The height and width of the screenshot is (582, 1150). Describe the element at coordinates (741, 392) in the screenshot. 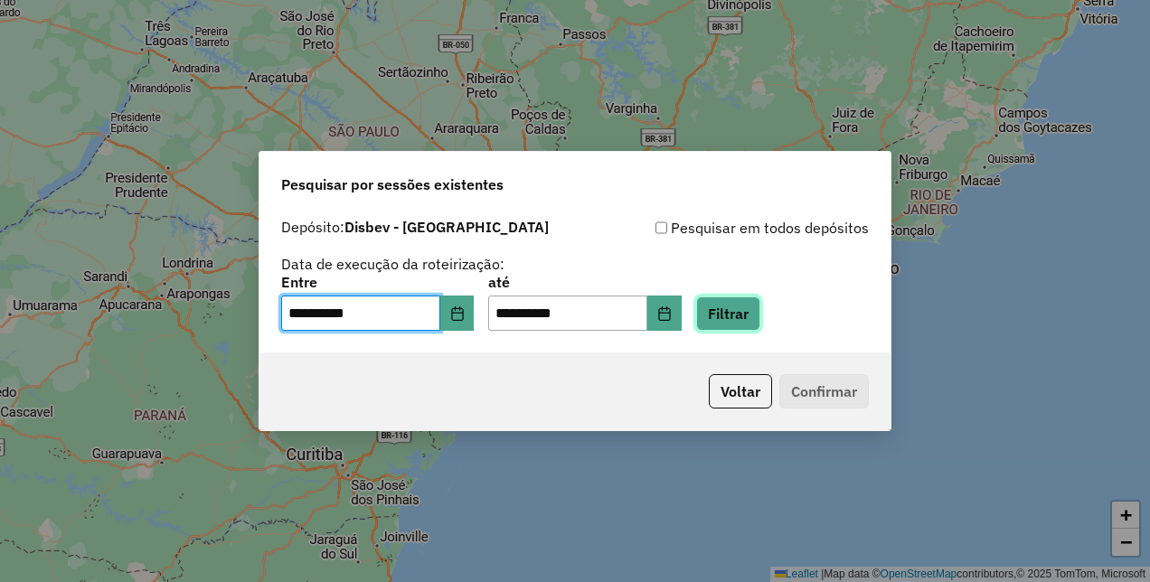

I see `button: Voltar` at that location.